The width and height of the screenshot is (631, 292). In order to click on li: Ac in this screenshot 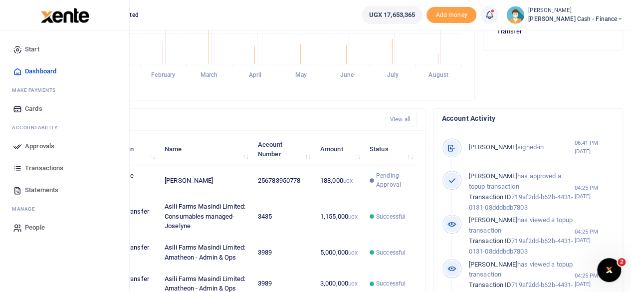, I will do `click(64, 127)`.